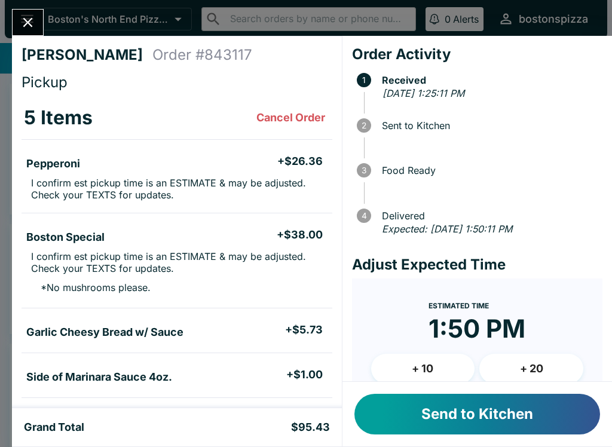 Image resolution: width=612 pixels, height=447 pixels. What do you see at coordinates (299, 235) in the screenshot?
I see `h5: + $38.00` at bounding box center [299, 235].